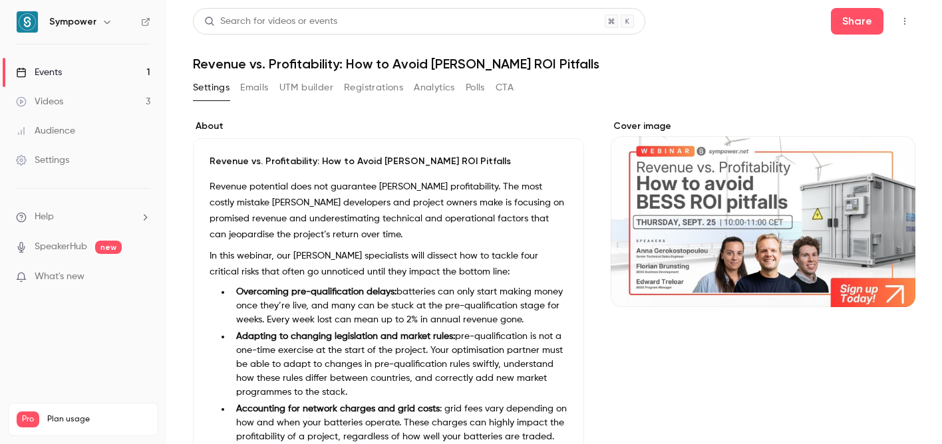 The width and height of the screenshot is (942, 444). I want to click on label: About, so click(389, 126).